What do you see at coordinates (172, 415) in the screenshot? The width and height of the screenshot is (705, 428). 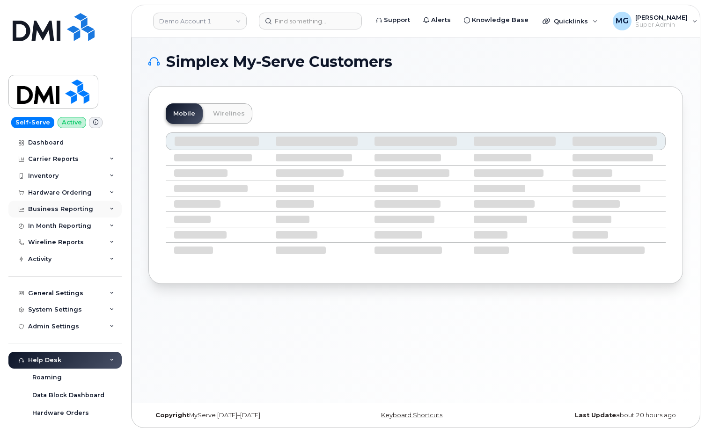 I see `strong: Copyright` at bounding box center [172, 415].